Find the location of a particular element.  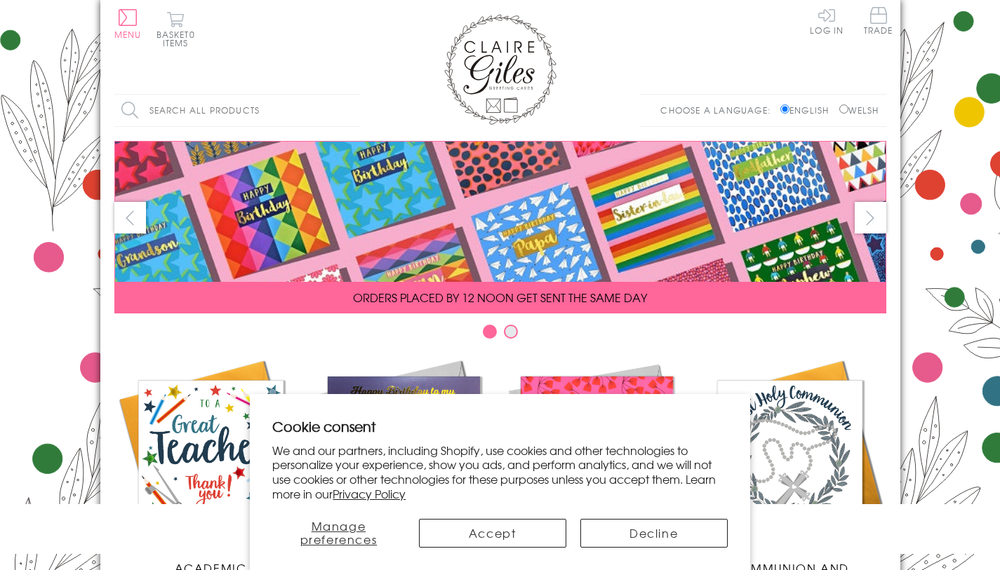

span: ORDERS PLACED BY 12 NOON GET SENT THE SAME DAY is located at coordinates (500, 297).